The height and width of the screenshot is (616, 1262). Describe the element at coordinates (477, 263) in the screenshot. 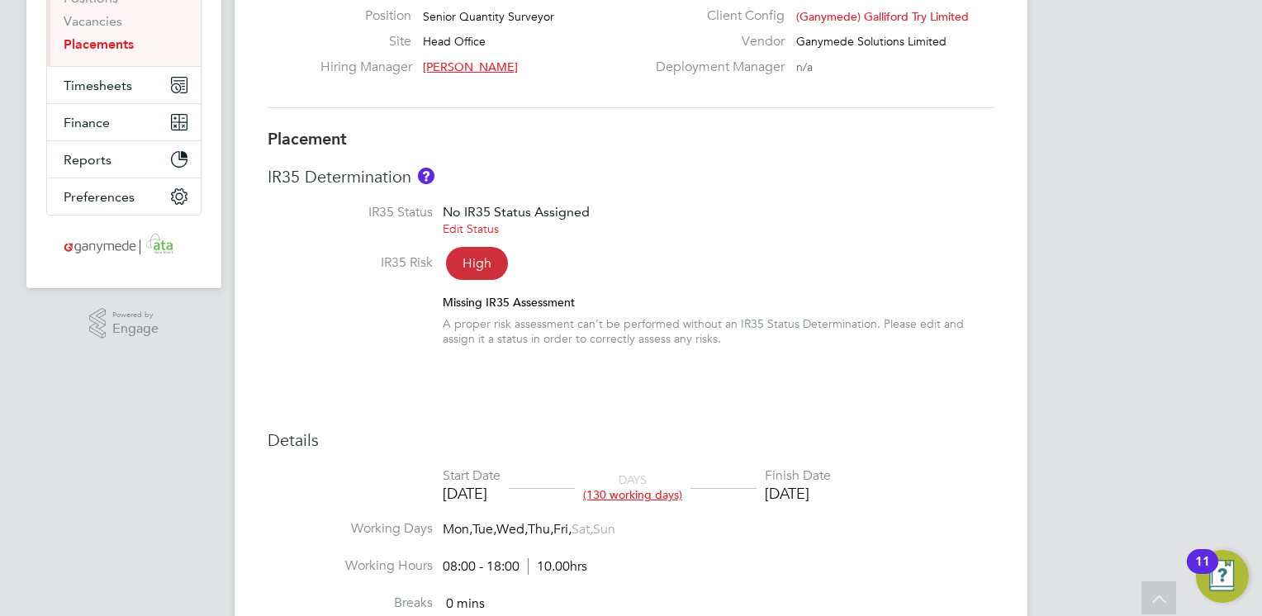

I see `span: High` at that location.